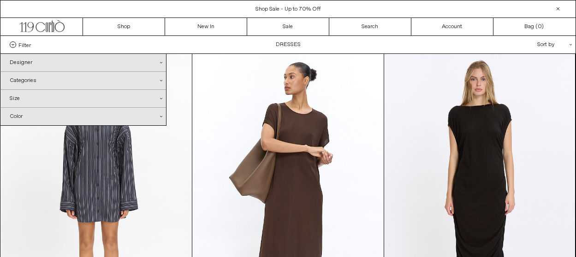  What do you see at coordinates (288, 9) in the screenshot?
I see `span: Shop Sale - Up to 70% Off` at bounding box center [288, 9].